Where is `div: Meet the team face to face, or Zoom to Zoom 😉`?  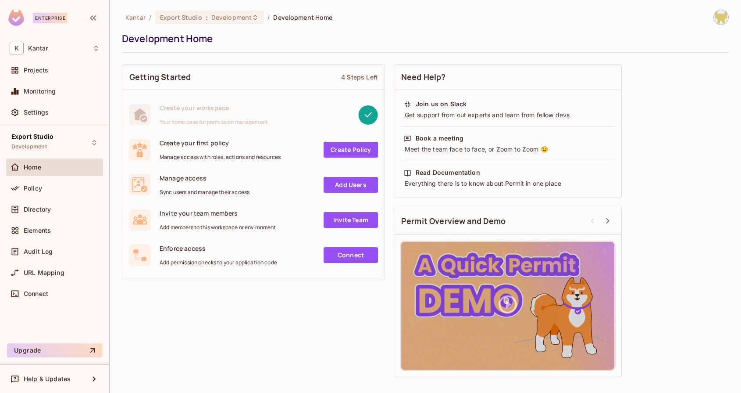
div: Meet the team face to face, or Zoom to Zoom 😉 is located at coordinates (508, 149).